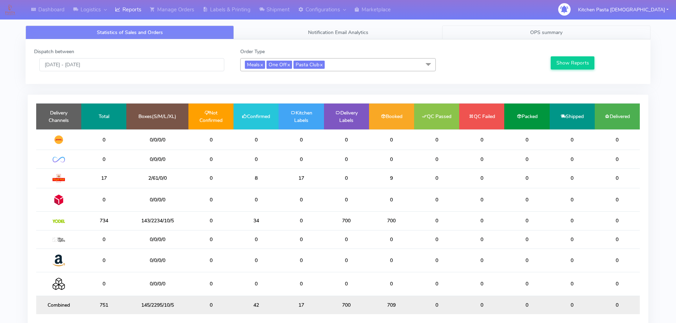  What do you see at coordinates (572, 116) in the screenshot?
I see `td: Shipped` at bounding box center [572, 116].